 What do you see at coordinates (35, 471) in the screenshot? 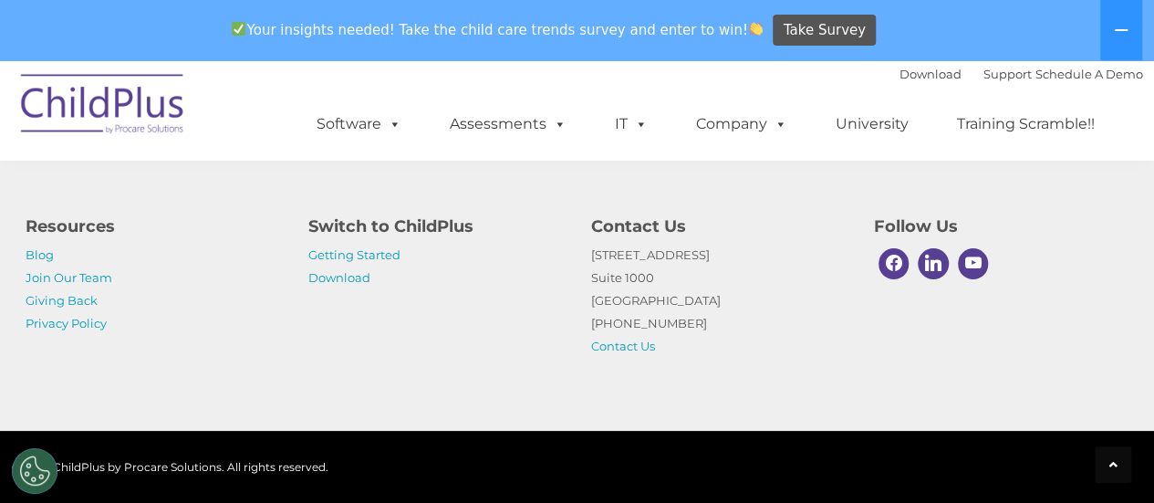
I see `button: Cookies Settings` at bounding box center [35, 471].